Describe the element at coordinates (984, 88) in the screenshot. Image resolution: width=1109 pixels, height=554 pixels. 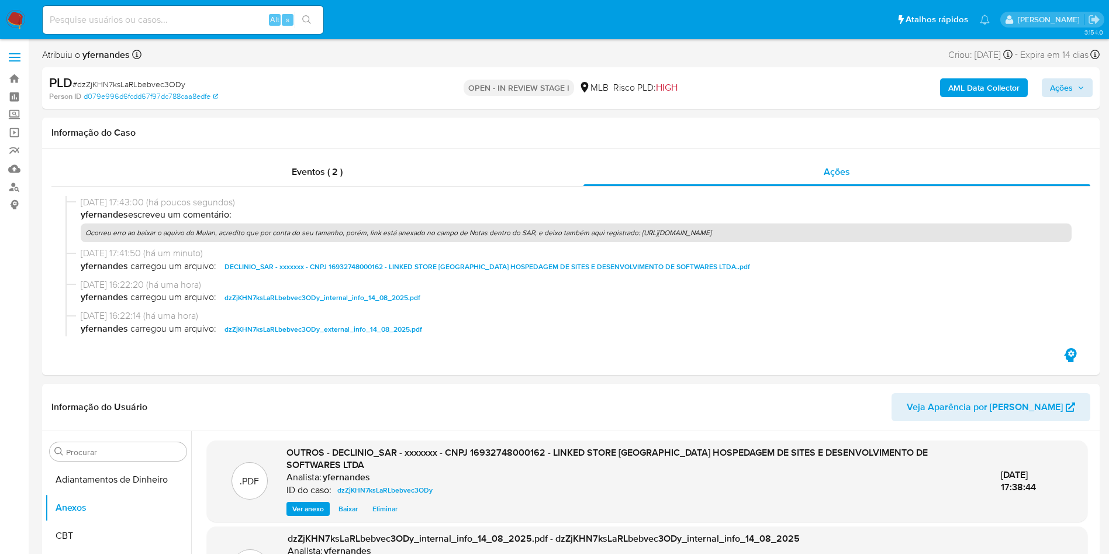
I see `b: AML Data Collector` at that location.